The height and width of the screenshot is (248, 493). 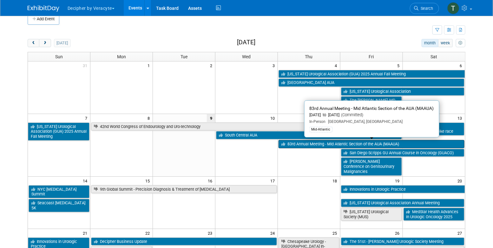 I want to click on span: 27, so click(x=461, y=233).